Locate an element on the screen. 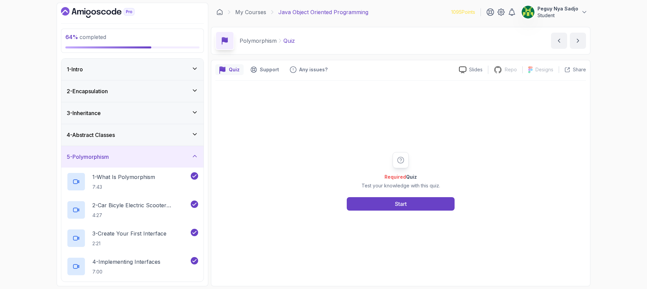 This screenshot has width=647, height=289. button: 5-Polymorphism is located at coordinates (132, 157).